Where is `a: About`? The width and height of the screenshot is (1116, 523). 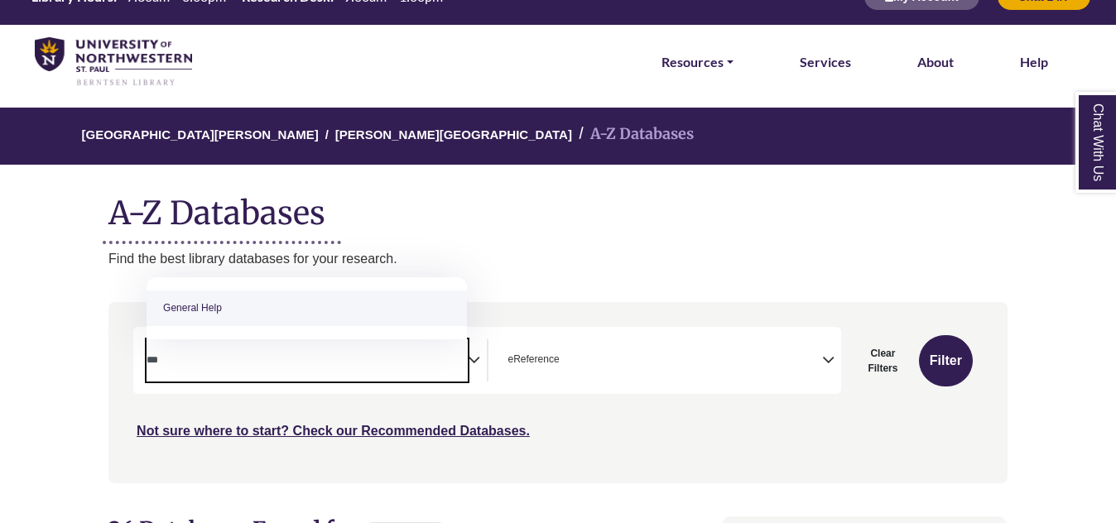
a: About is located at coordinates (936, 62).